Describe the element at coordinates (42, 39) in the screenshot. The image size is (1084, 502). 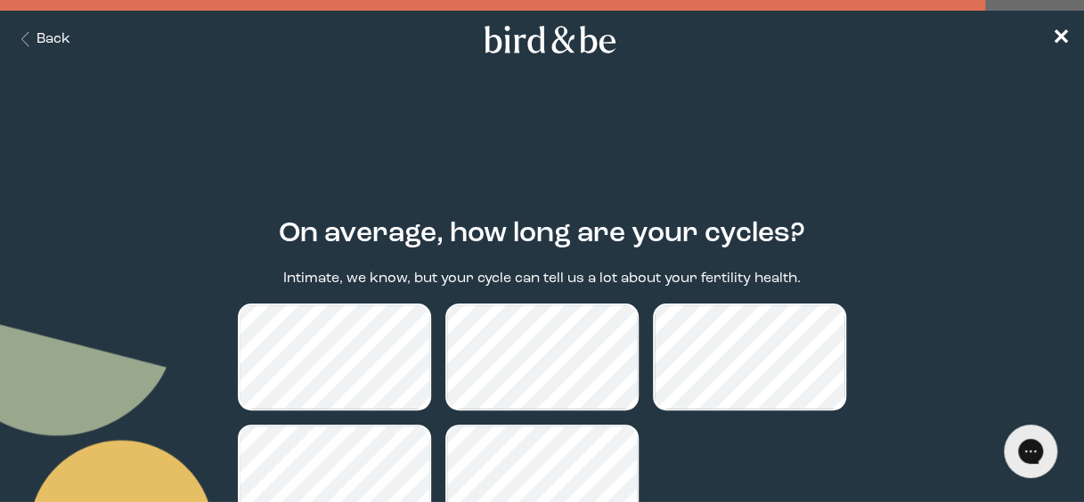
I see `button: Back Button` at that location.